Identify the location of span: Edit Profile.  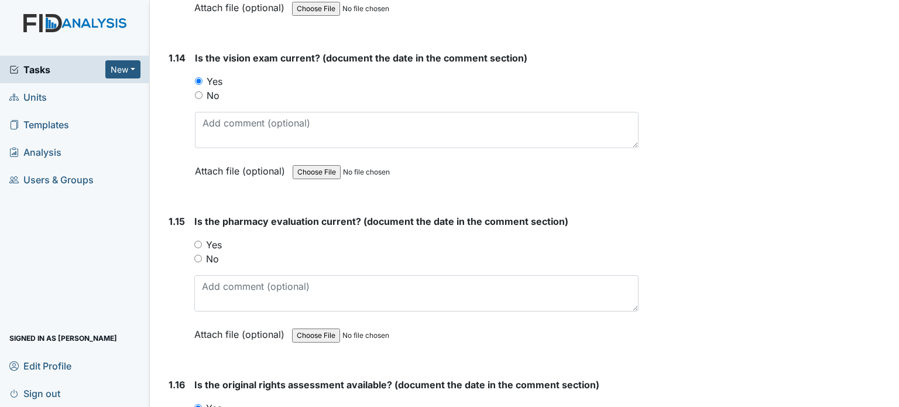
(40, 365).